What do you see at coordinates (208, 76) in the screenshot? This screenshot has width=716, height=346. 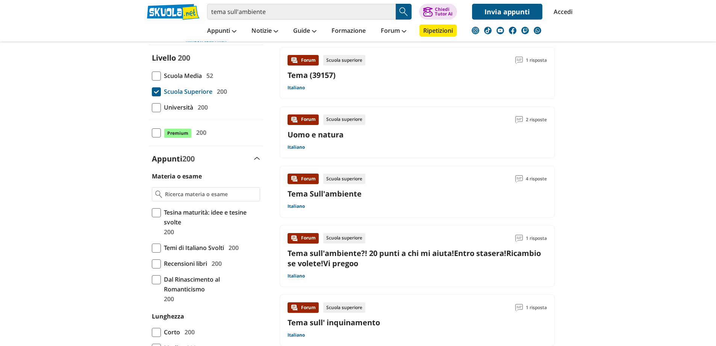 I see `span: 52` at bounding box center [208, 76].